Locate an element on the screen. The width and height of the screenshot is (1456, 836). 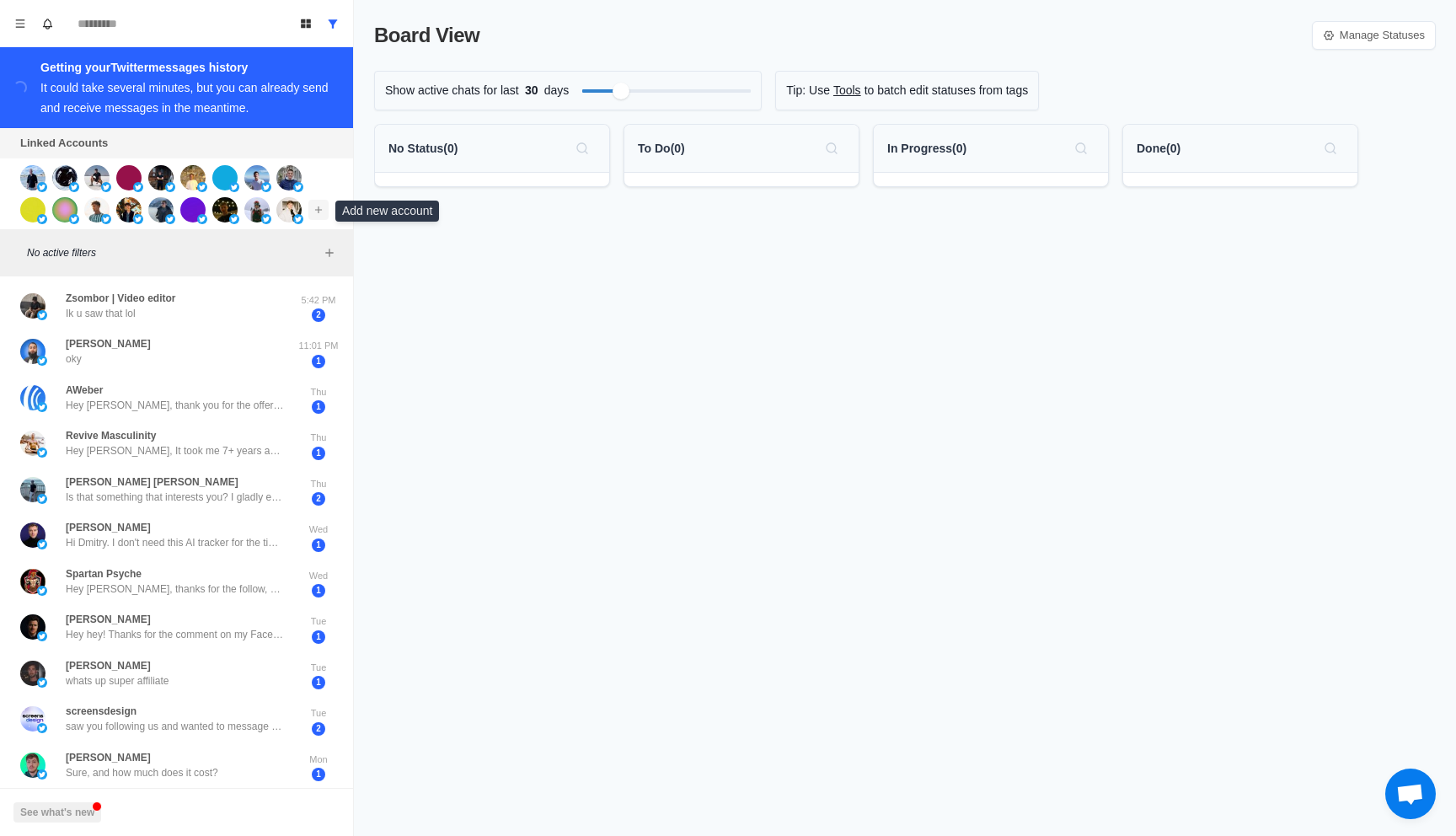
p: To Do ( 0 ) is located at coordinates (661, 148).